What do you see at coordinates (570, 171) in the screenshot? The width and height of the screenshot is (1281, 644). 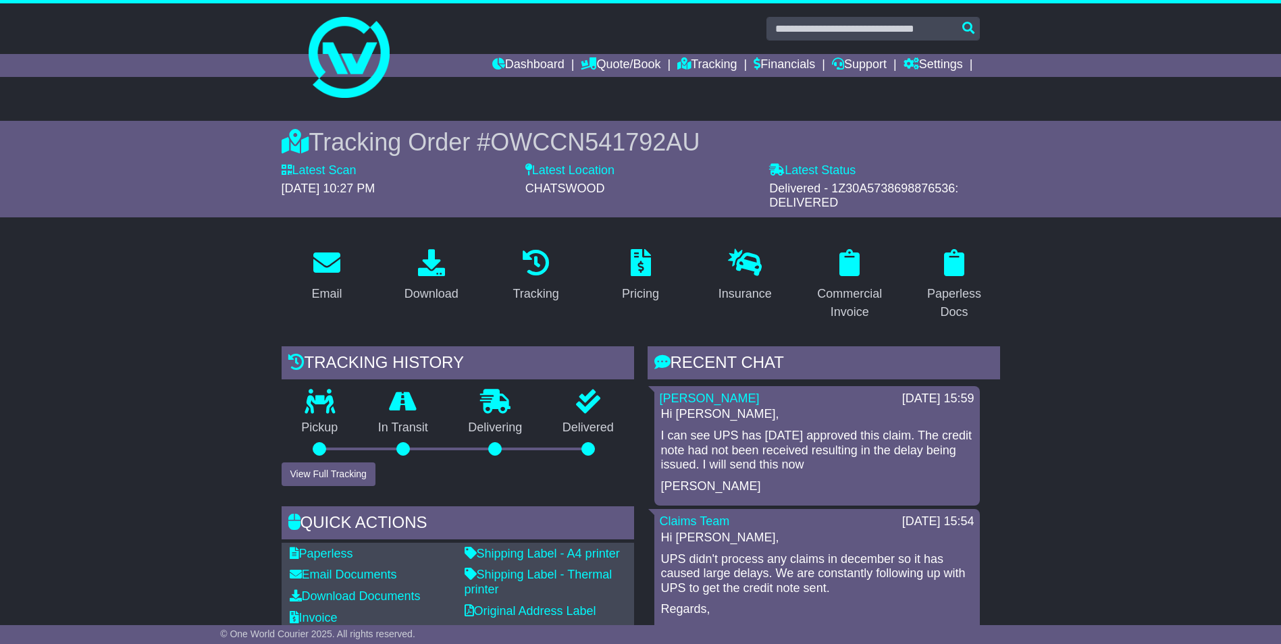 I see `label: Latest Location` at bounding box center [570, 171].